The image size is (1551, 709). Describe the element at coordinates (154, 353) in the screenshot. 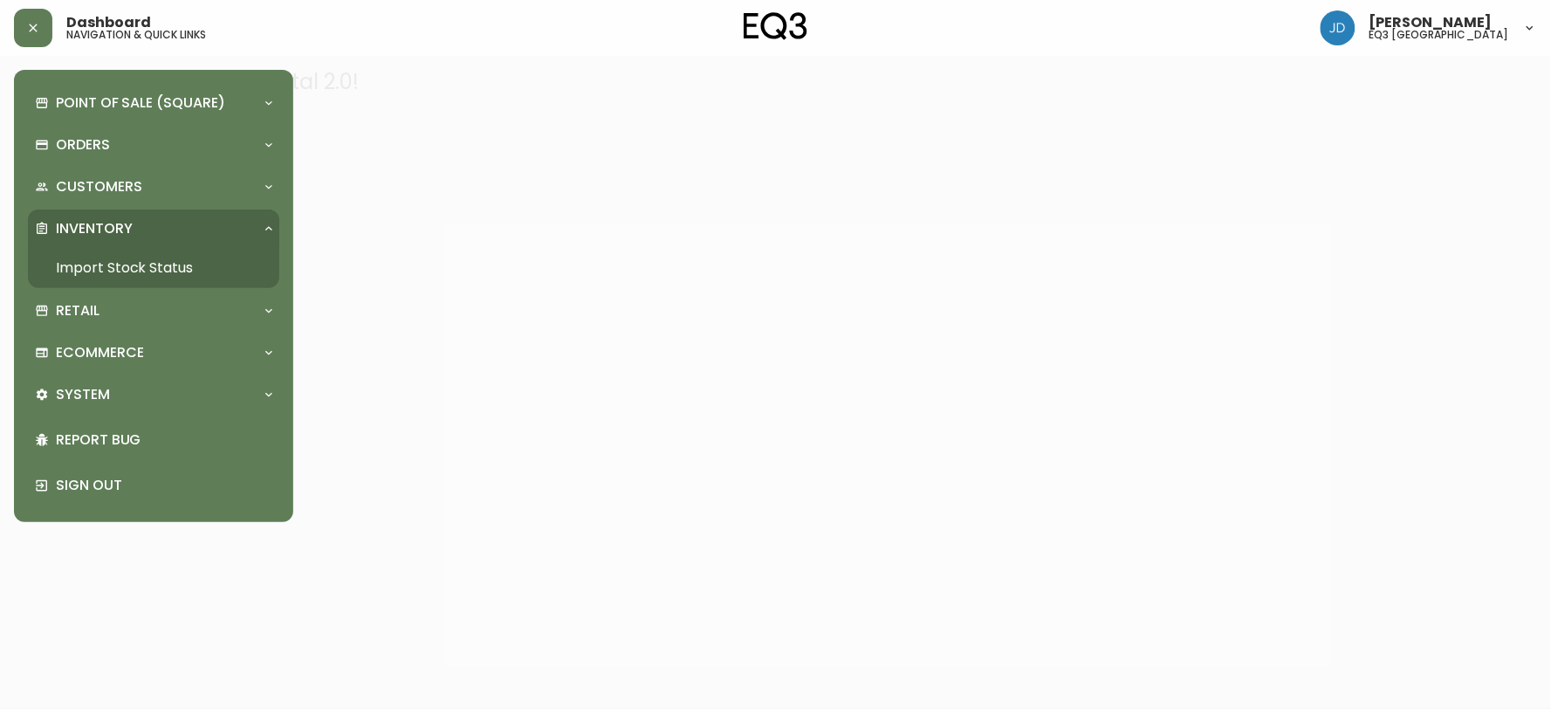

I see `div: Ecommerce` at that location.